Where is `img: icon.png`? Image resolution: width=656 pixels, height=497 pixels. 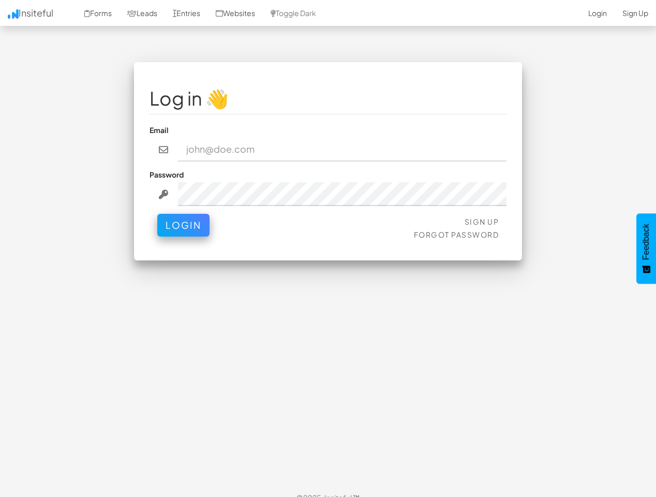 img: icon.png is located at coordinates (13, 14).